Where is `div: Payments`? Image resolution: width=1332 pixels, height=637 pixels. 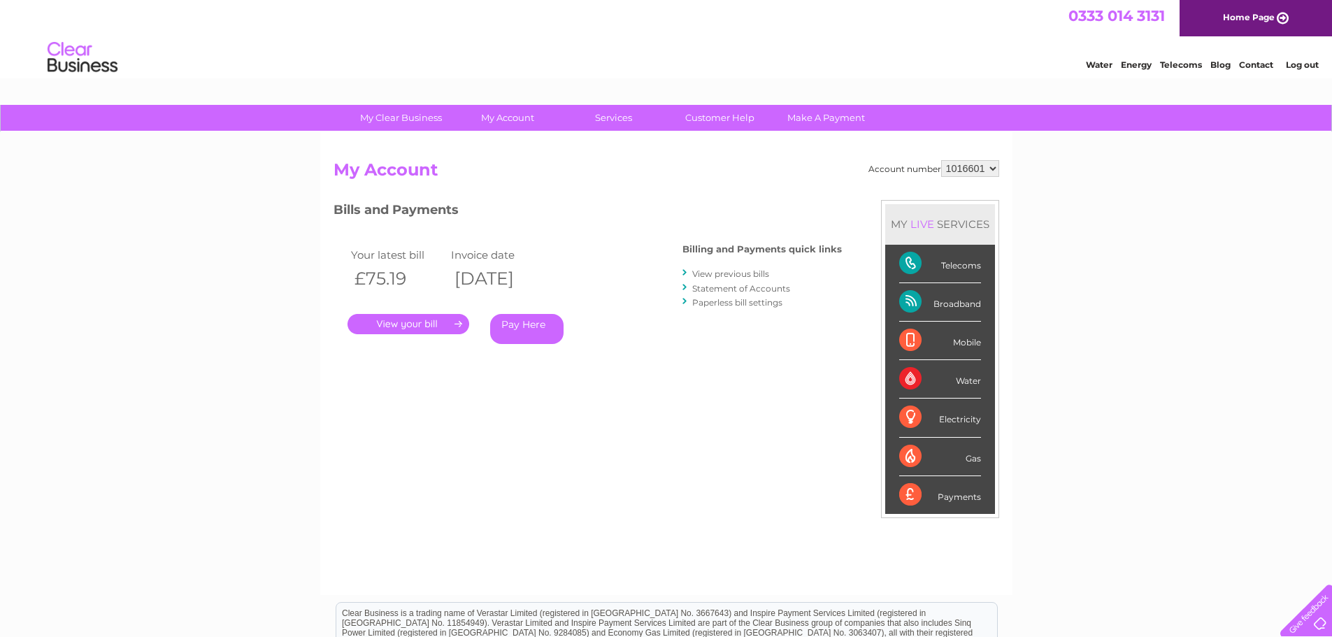 div: Payments is located at coordinates (940, 495).